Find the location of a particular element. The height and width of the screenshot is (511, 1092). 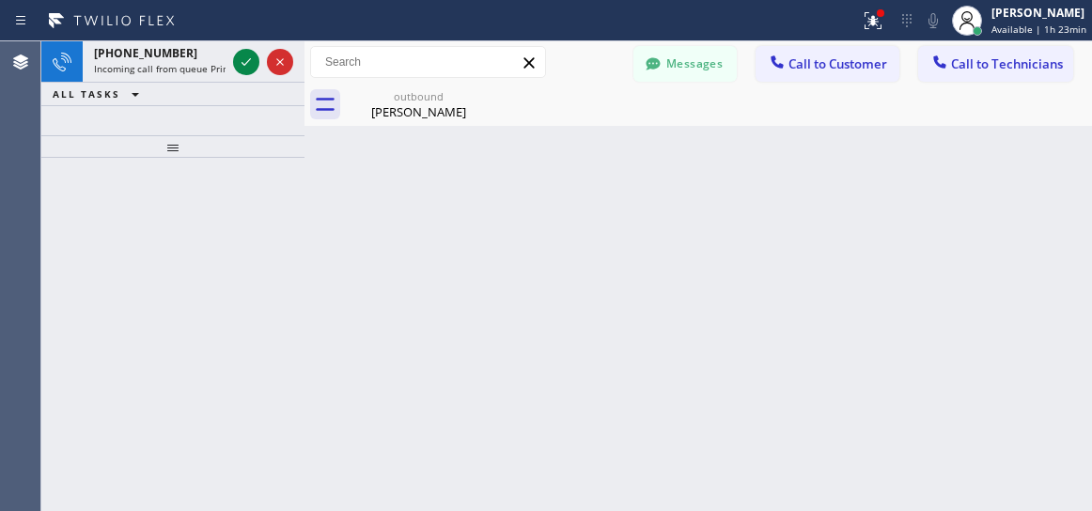

button: Reject is located at coordinates (280, 62).